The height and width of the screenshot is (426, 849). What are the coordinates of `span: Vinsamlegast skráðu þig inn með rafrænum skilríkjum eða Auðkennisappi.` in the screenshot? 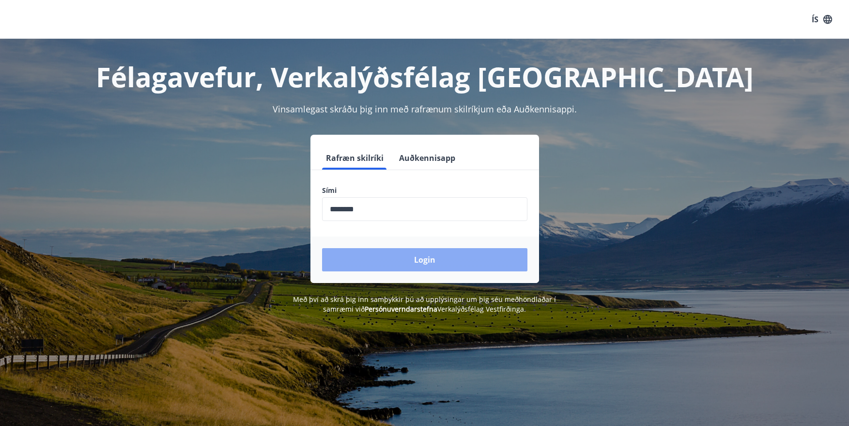 It's located at (425, 109).